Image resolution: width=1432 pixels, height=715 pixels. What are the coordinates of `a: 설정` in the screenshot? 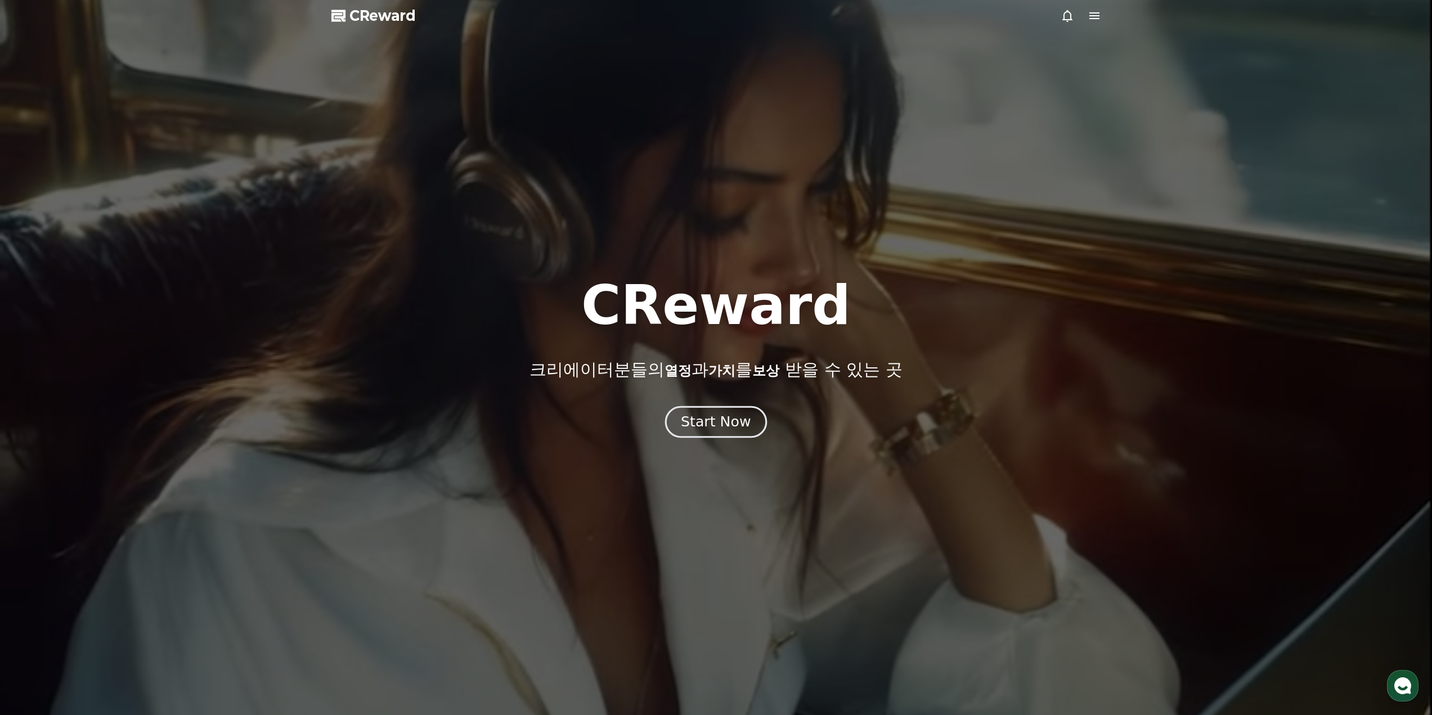 It's located at (181, 371).